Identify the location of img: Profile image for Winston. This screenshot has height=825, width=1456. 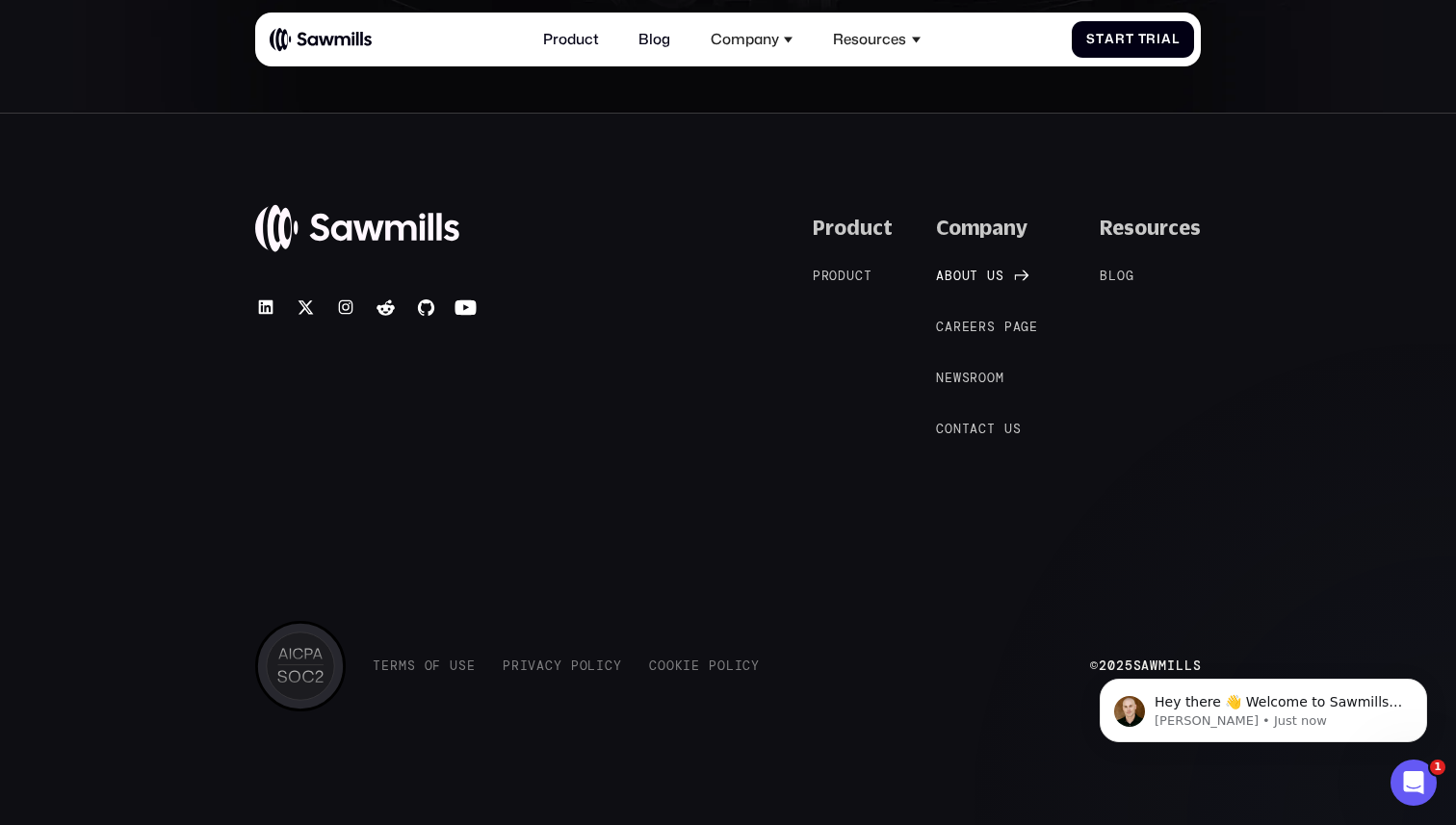
(59, 73).